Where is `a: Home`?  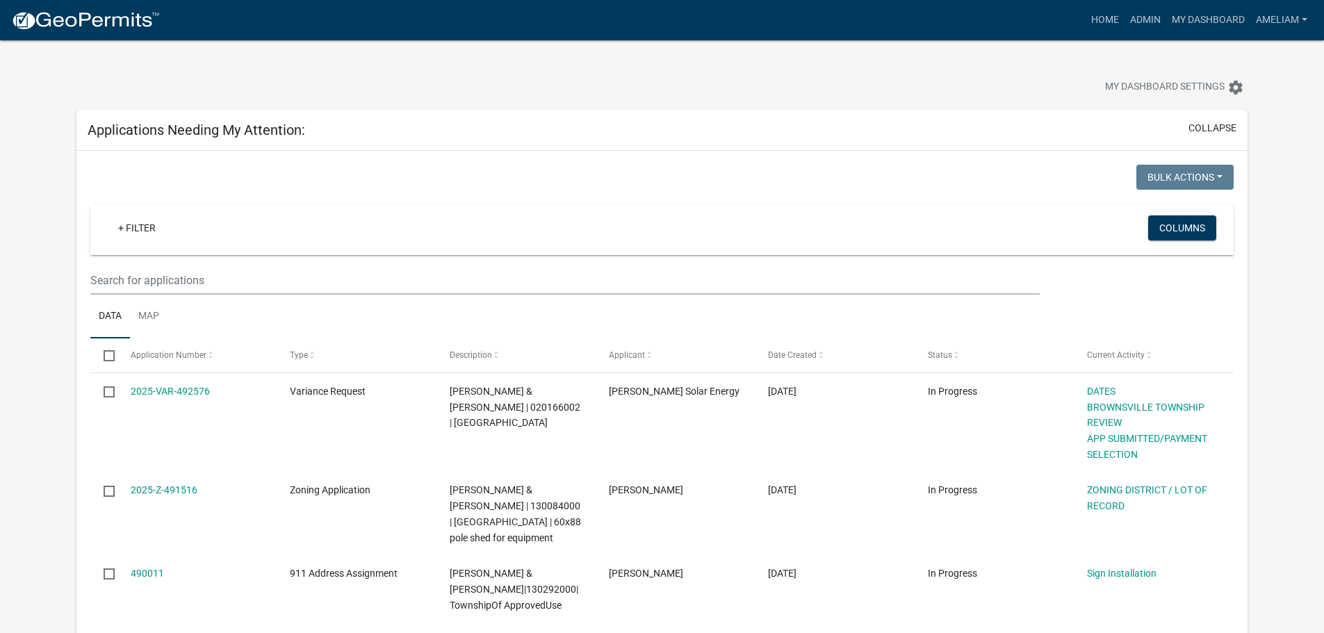
a: Home is located at coordinates (1105, 20).